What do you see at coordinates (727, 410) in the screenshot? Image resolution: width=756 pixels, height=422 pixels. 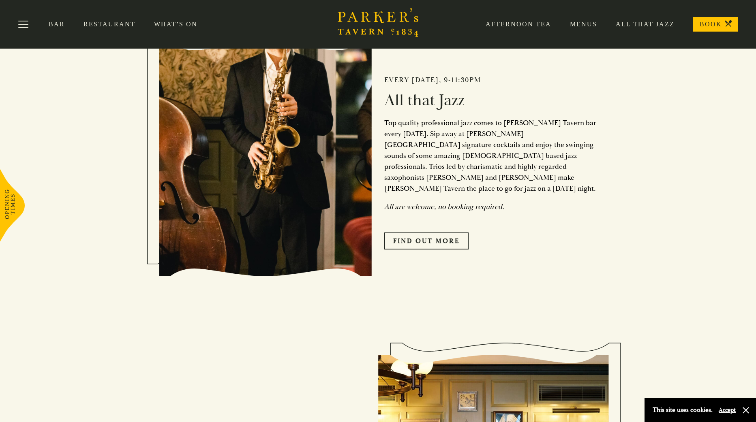 I see `button: Accept` at bounding box center [727, 410].